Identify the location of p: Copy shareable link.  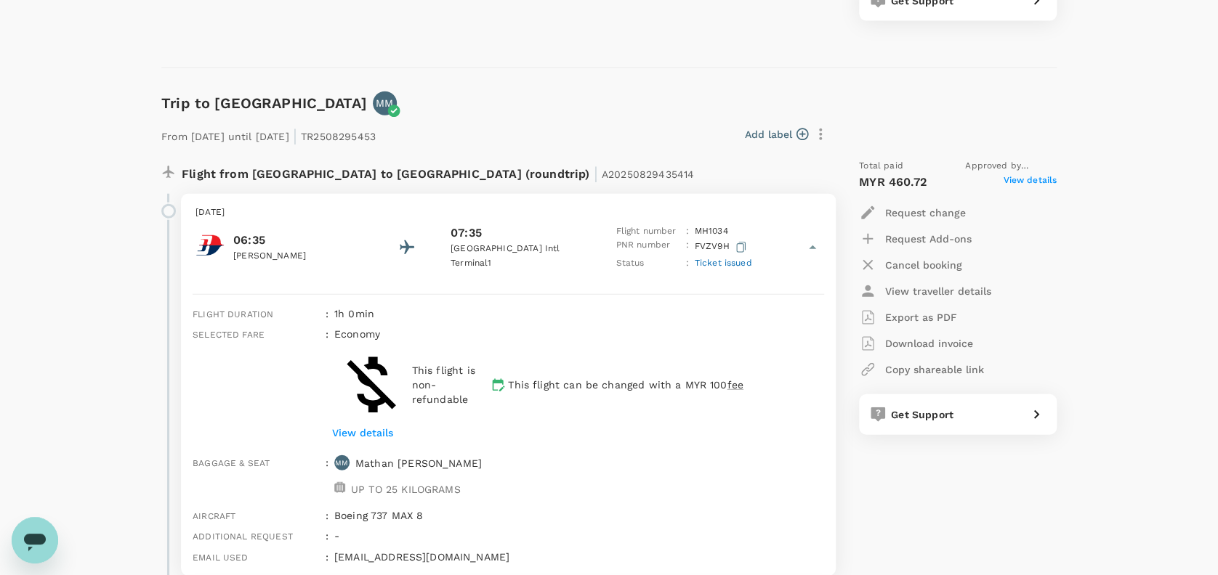
(934, 370).